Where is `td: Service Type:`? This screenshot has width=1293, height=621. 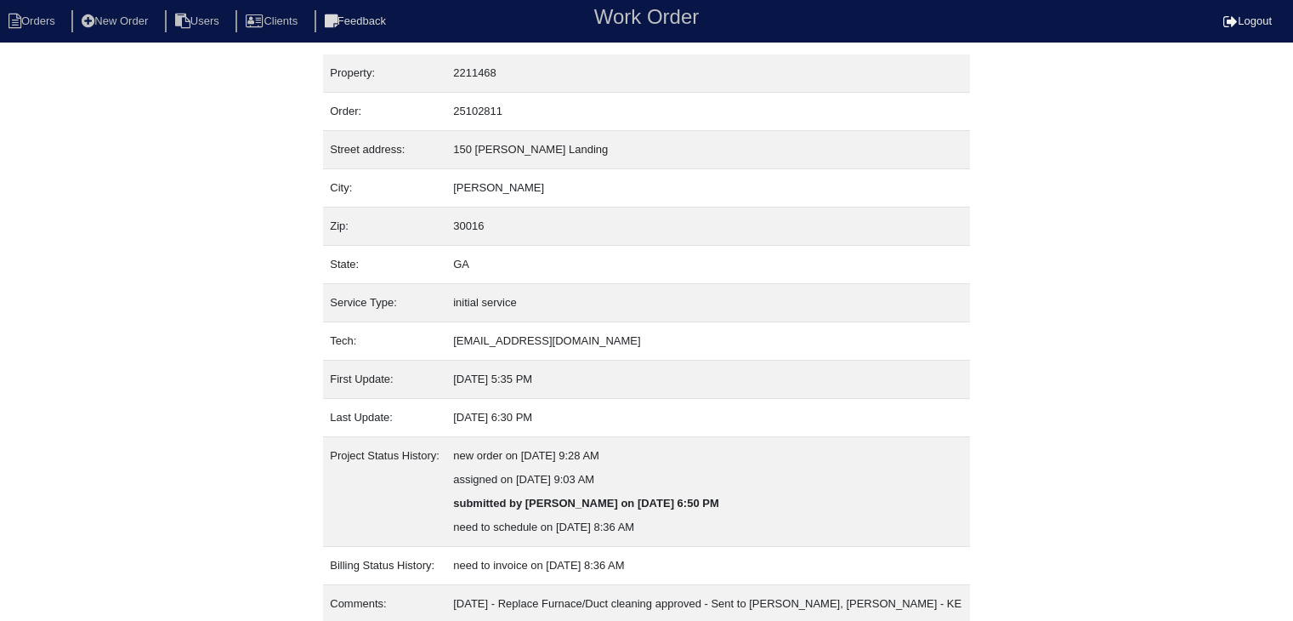 td: Service Type: is located at coordinates (384, 303).